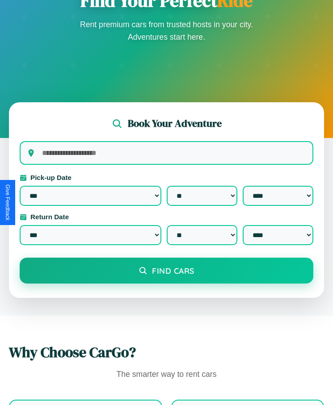  I want to click on p: Rent premium cars from trusted hosts in your city. Adventures start here., so click(167, 31).